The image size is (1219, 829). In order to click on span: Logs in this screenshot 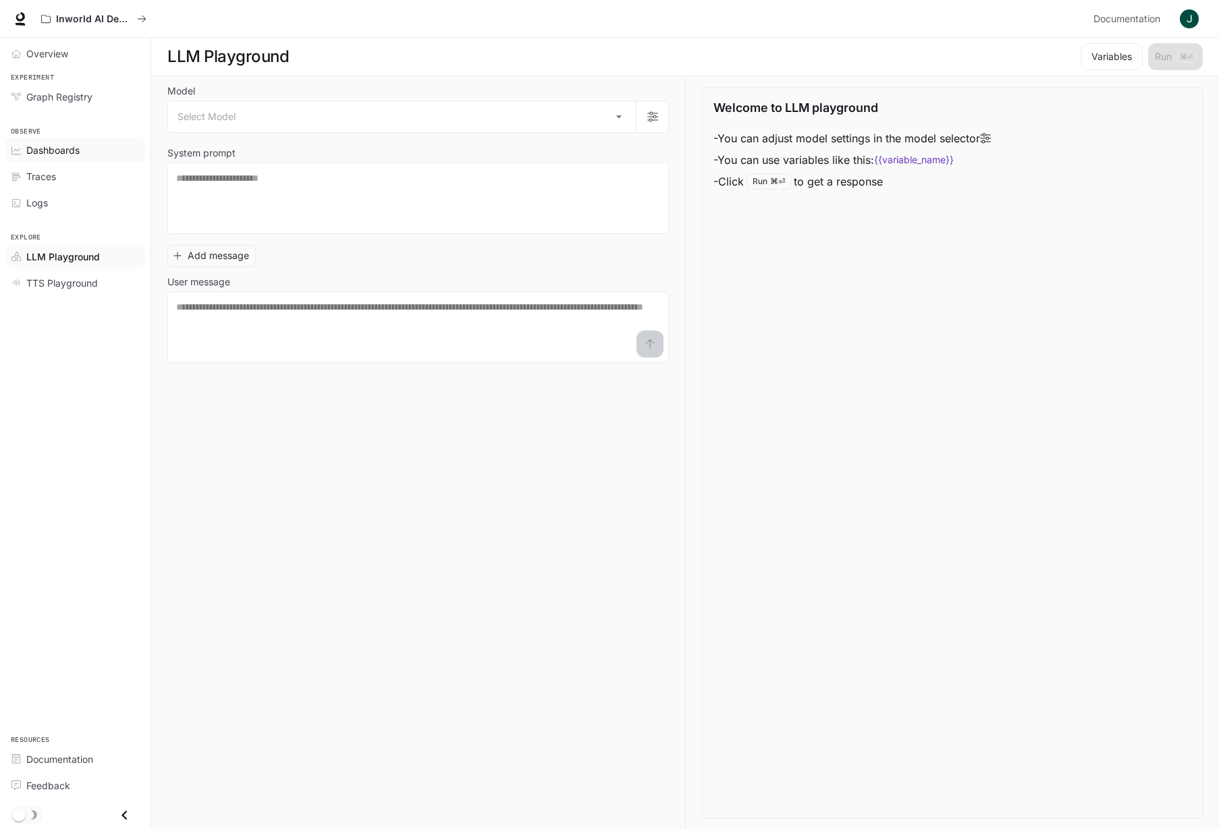, I will do `click(37, 202)`.